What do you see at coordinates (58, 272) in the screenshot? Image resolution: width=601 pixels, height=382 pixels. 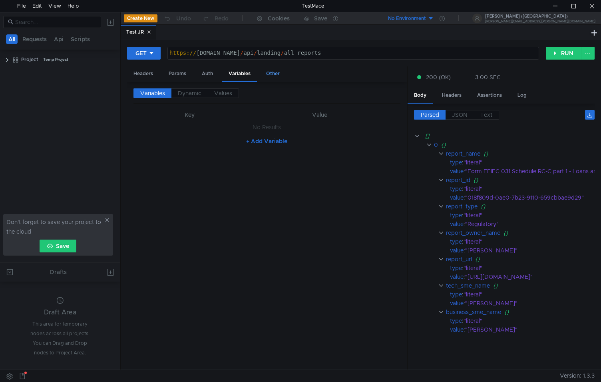 I see `div: Drafts` at bounding box center [58, 272].